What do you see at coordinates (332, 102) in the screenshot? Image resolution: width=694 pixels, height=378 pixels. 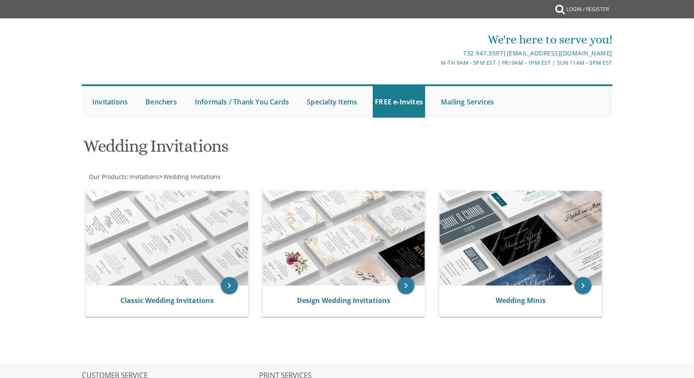 I see `a: Specialty Items` at bounding box center [332, 102].